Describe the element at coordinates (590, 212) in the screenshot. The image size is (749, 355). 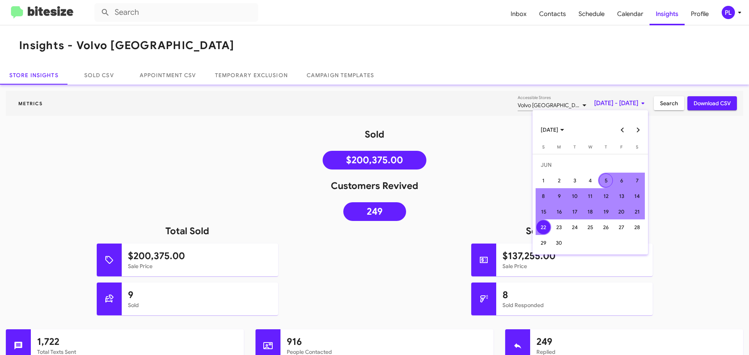
I see `div: 18` at that location.